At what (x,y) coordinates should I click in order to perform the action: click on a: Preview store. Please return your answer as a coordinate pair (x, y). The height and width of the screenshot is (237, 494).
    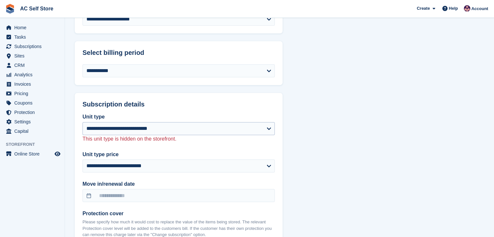
    Looking at the image, I should click on (57, 154).